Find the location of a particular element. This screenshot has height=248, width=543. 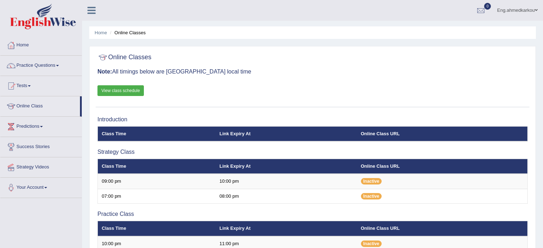

h3: Practice Class is located at coordinates (312, 214).